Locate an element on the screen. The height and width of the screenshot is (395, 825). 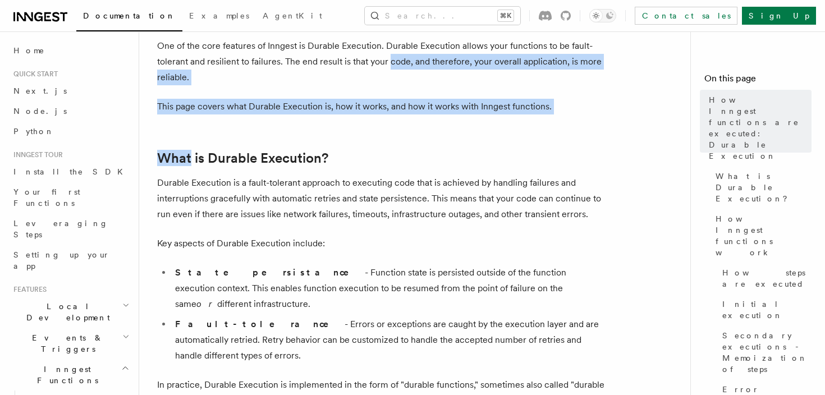
a: Home is located at coordinates (70, 51).